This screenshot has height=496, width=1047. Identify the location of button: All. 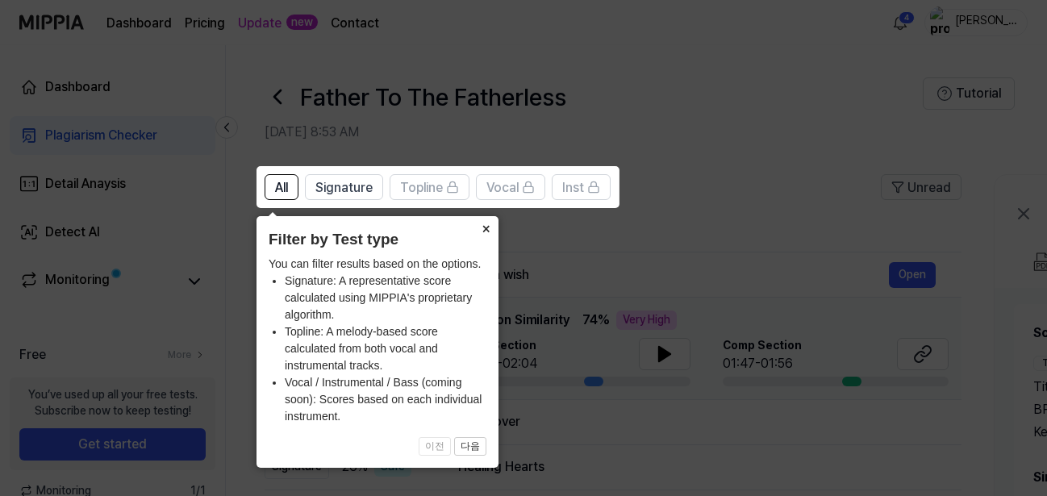
(282, 187).